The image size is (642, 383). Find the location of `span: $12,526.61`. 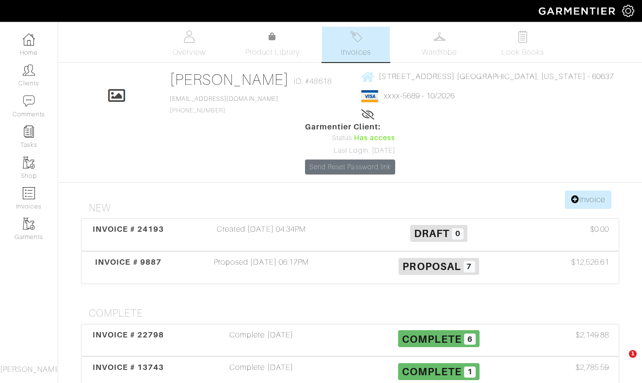

span: $12,526.61 is located at coordinates (590, 262).